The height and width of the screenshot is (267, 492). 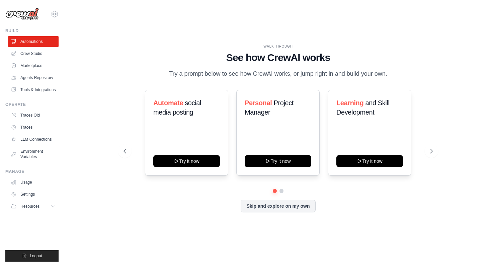 I want to click on a: Environment Variables, so click(x=33, y=154).